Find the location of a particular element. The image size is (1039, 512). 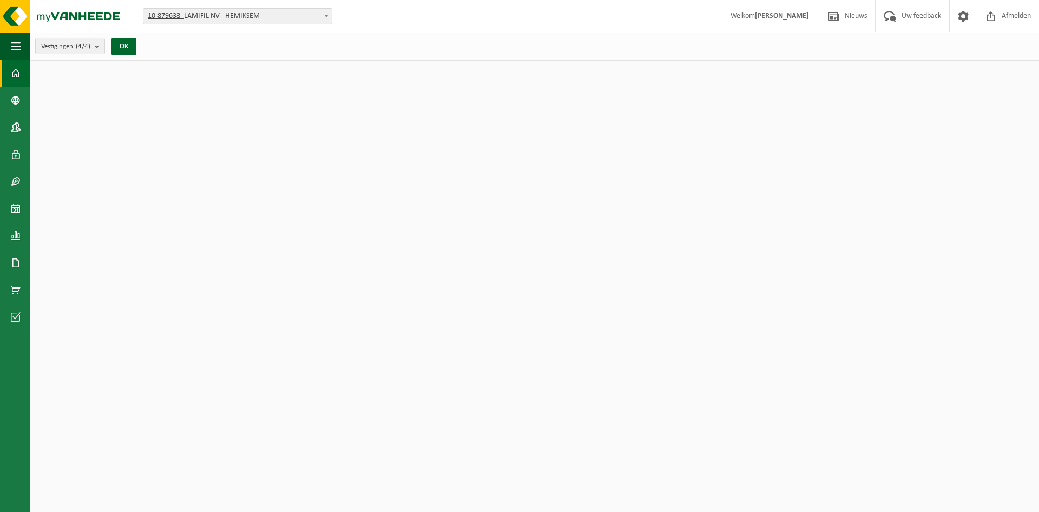

tcxspan: Call 10-879638 - via 3CX is located at coordinates (166, 16).